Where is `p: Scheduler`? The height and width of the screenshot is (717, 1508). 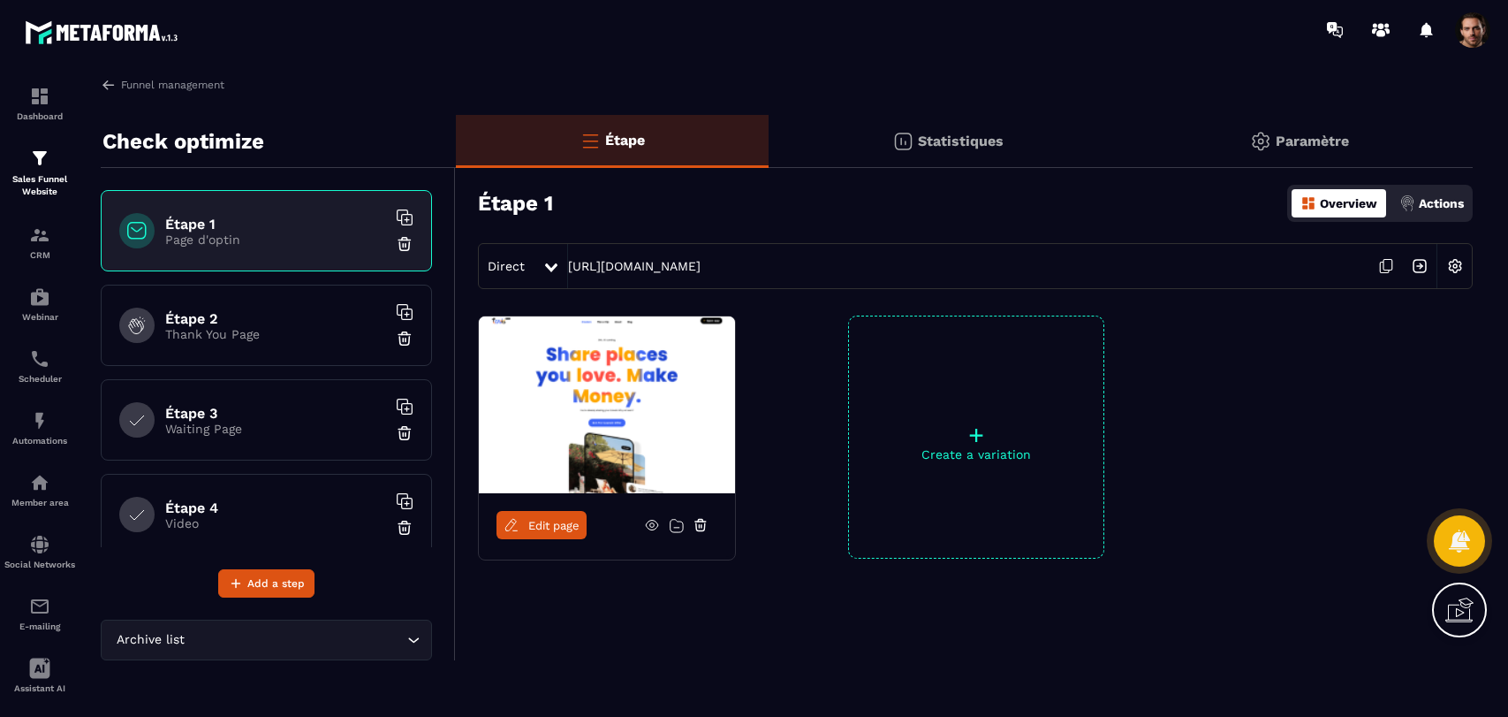 p: Scheduler is located at coordinates (40, 378).